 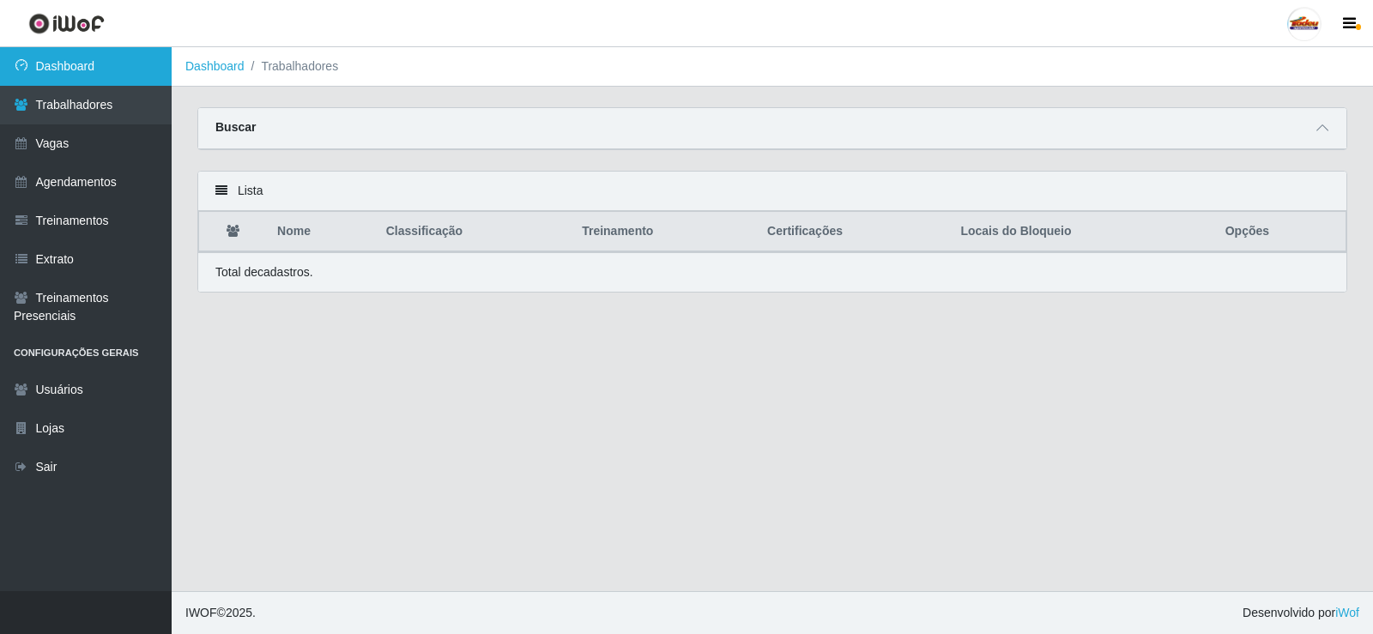 I want to click on th: Nome, so click(x=321, y=232).